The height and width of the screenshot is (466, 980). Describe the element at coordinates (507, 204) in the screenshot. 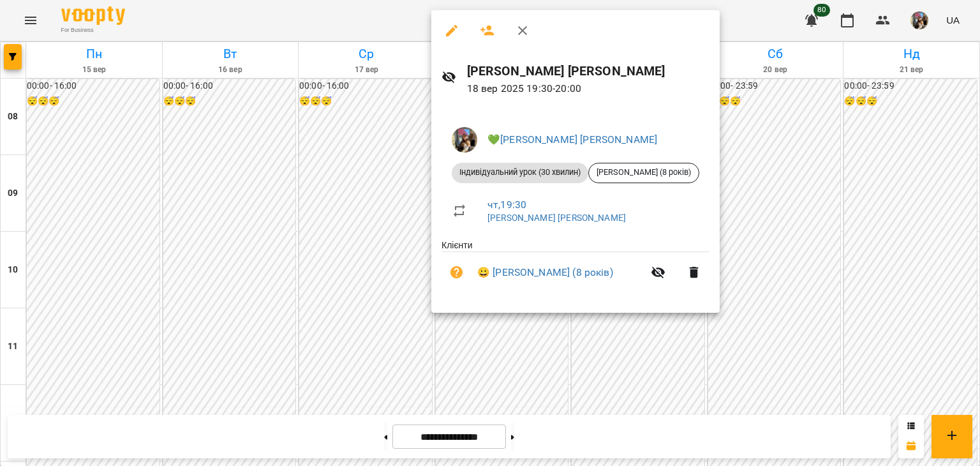

I see `a: чт , 19:30` at that location.